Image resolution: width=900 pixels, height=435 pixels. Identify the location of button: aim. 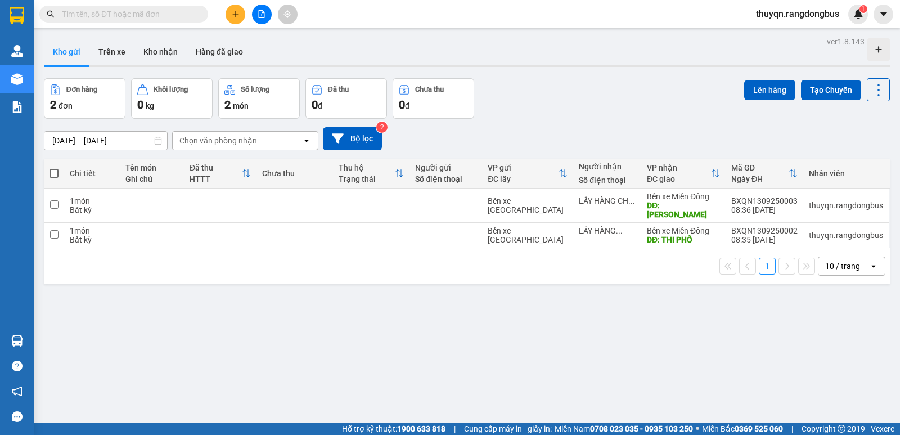
(287, 14).